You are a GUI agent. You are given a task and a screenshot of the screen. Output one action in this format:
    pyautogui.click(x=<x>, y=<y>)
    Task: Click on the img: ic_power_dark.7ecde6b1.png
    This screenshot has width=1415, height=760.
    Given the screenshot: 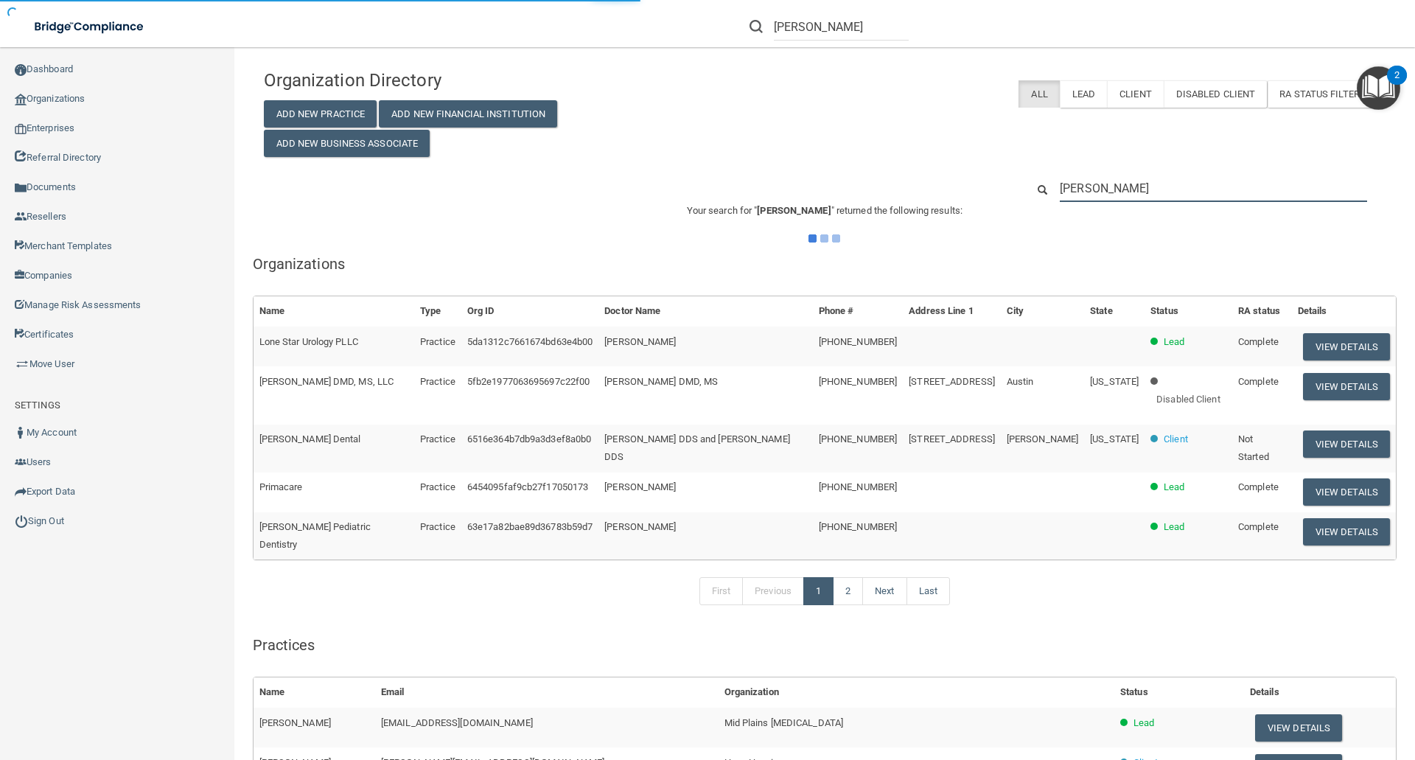 What is the action you would take?
    pyautogui.click(x=21, y=521)
    